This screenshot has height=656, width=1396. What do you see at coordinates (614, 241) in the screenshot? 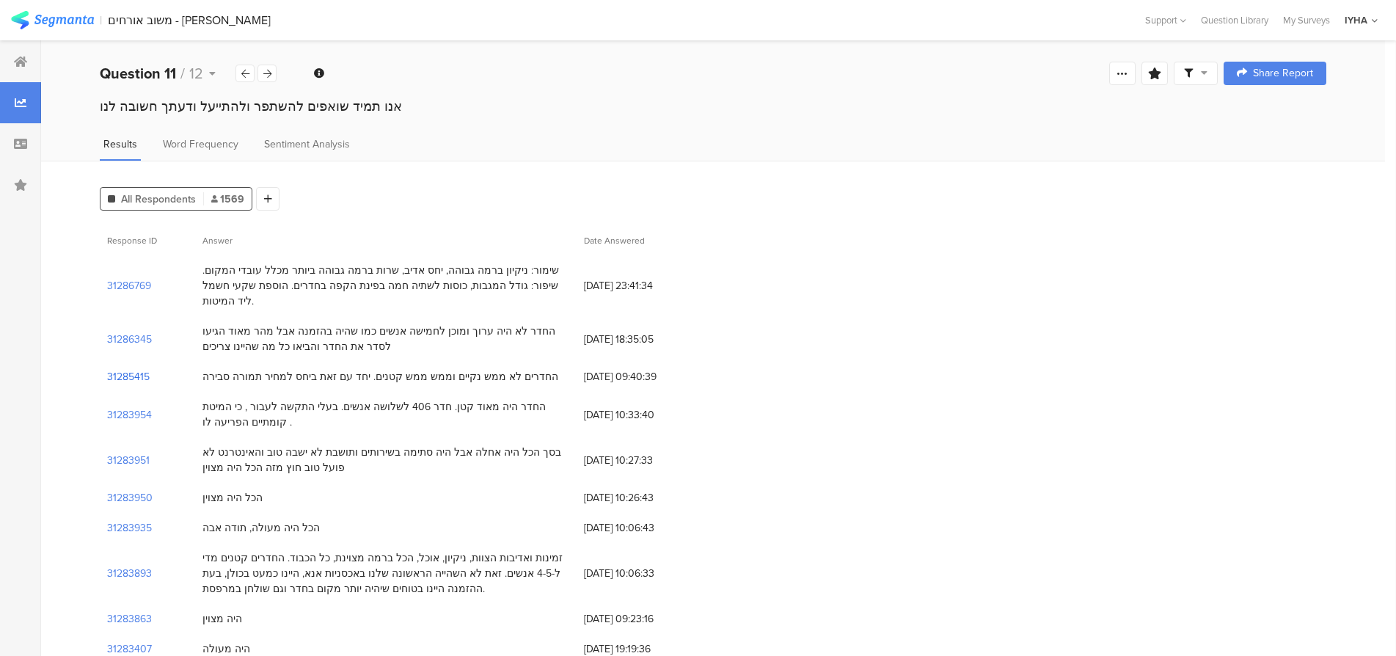
I see `span: Date Answered` at bounding box center [614, 241].